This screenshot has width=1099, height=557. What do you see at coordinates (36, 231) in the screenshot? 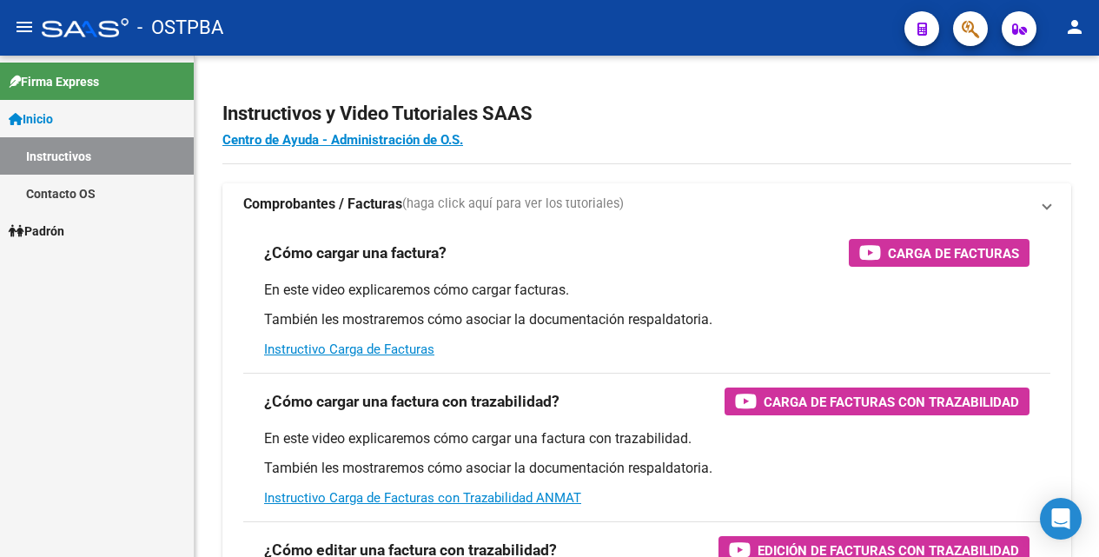
I see `span: Padrón` at bounding box center [36, 231].